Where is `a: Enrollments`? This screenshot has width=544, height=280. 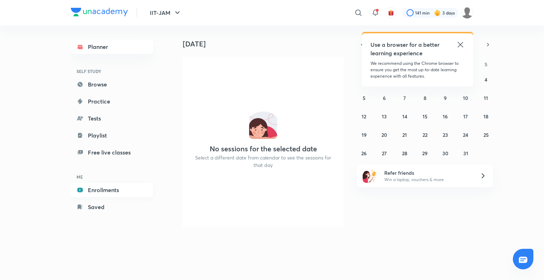
a: Enrollments is located at coordinates (112, 190).